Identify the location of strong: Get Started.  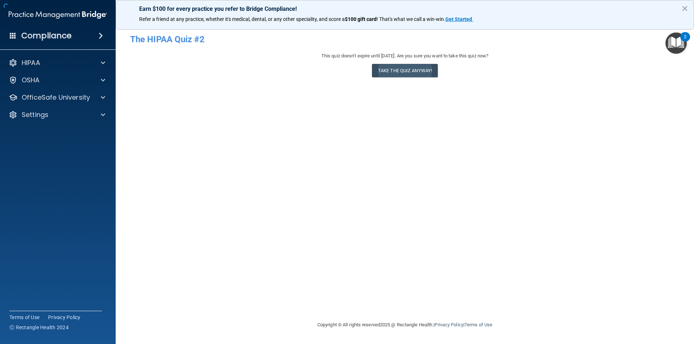
(459, 19).